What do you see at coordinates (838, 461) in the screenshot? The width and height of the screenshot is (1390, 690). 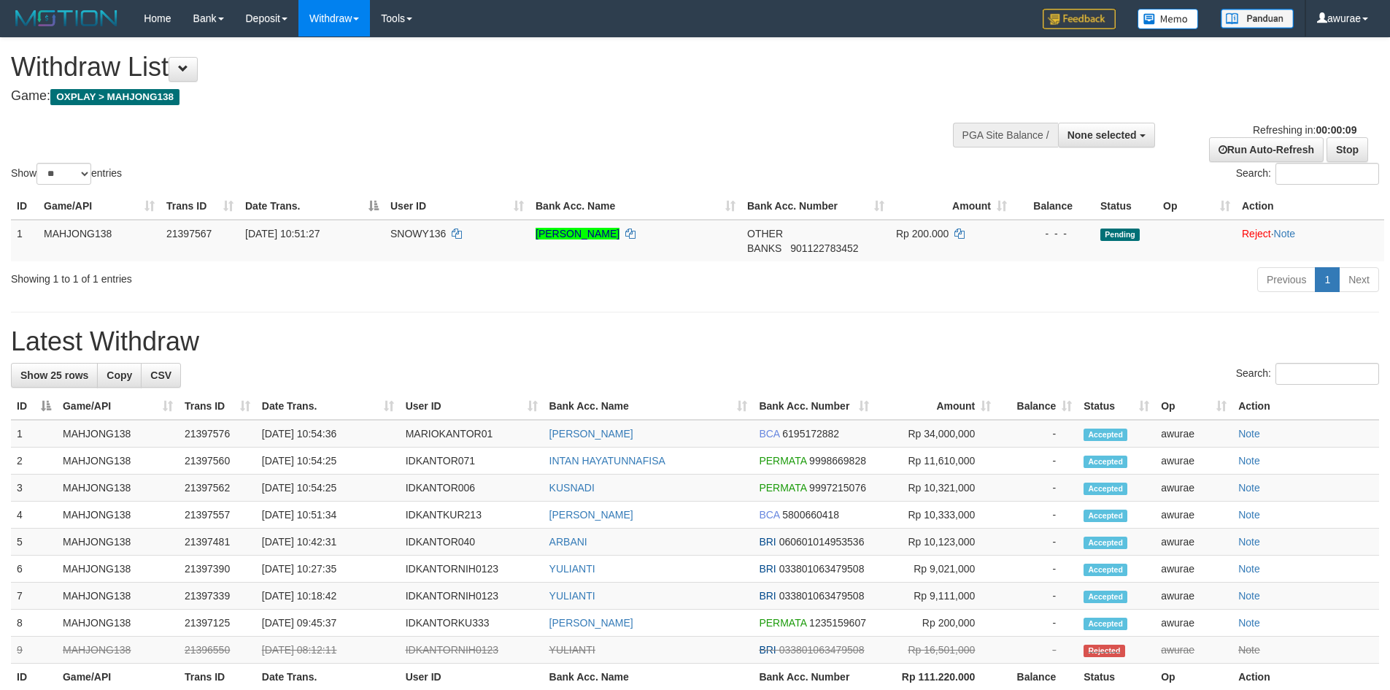 I see `span: Copy 9998669828 to clipboard` at bounding box center [838, 461].